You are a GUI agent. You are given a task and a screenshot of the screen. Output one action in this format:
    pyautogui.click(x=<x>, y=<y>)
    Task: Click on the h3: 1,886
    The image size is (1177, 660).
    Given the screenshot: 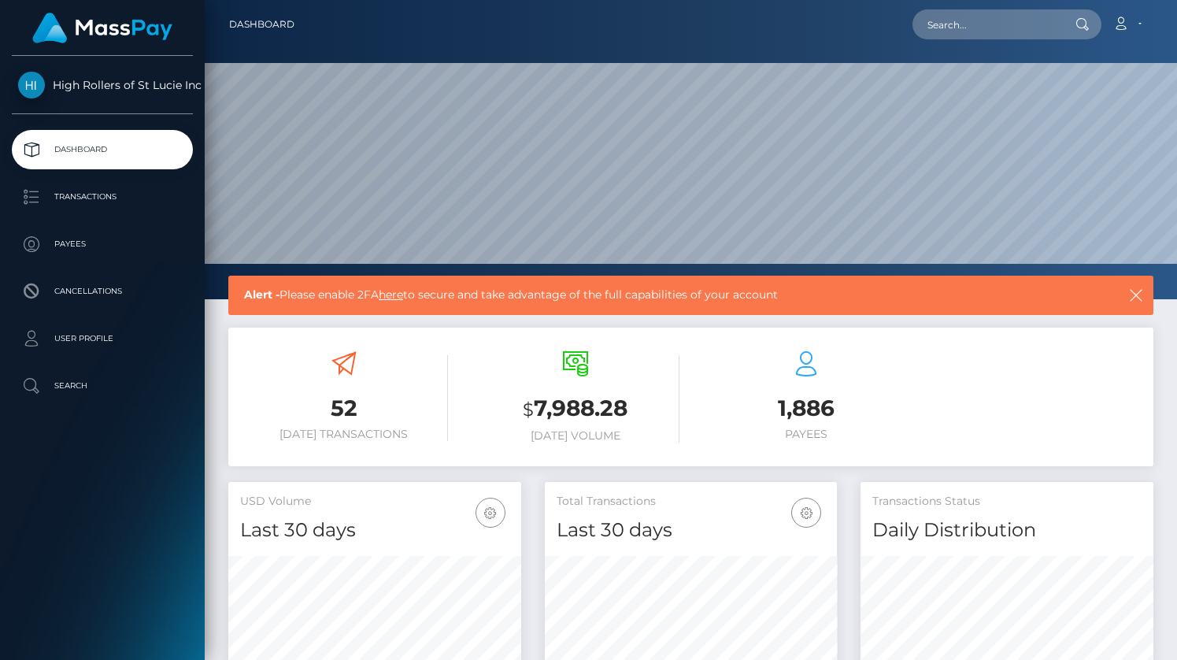 What is the action you would take?
    pyautogui.click(x=807, y=408)
    